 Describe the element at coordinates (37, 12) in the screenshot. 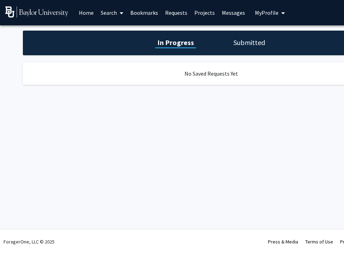

I see `img: Baylor University Logo` at that location.